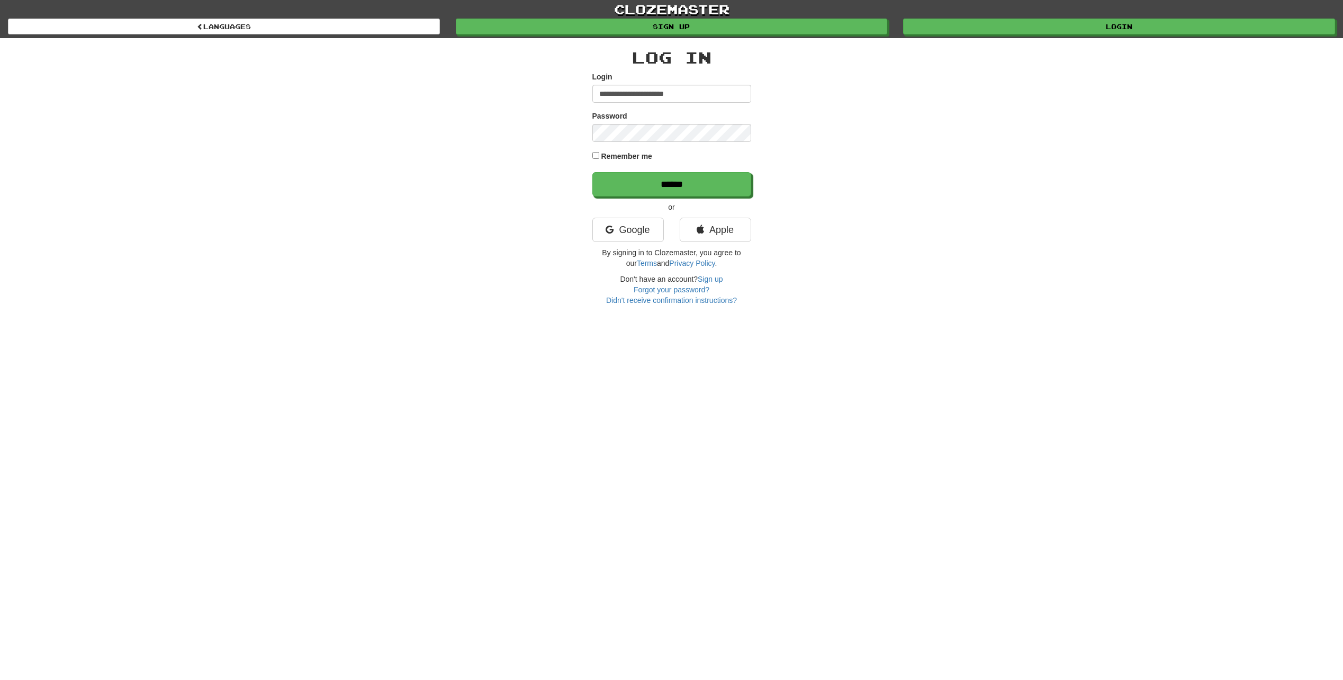 This screenshot has height=680, width=1343. I want to click on div: Don't have an account?, so click(672, 290).